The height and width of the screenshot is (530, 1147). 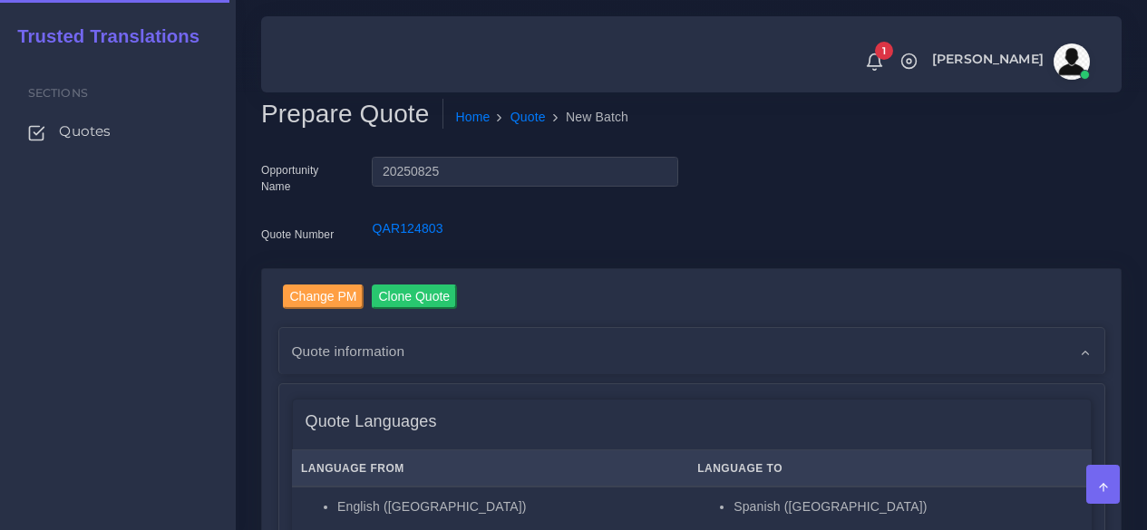 What do you see at coordinates (324, 296) in the screenshot?
I see `input: Change PM` at bounding box center [324, 296].